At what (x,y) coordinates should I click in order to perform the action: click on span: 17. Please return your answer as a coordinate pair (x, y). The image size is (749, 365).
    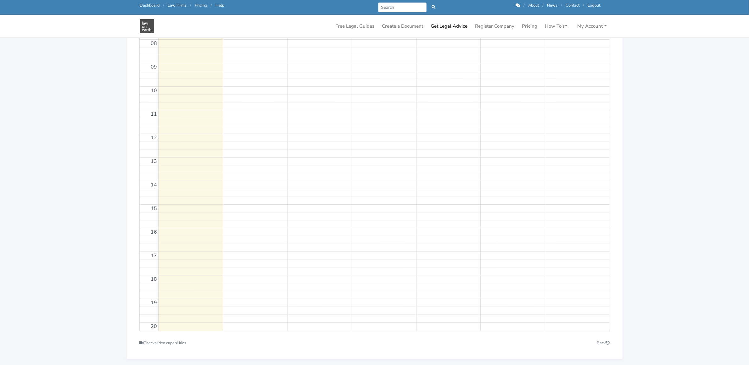
    Looking at the image, I should click on (154, 256).